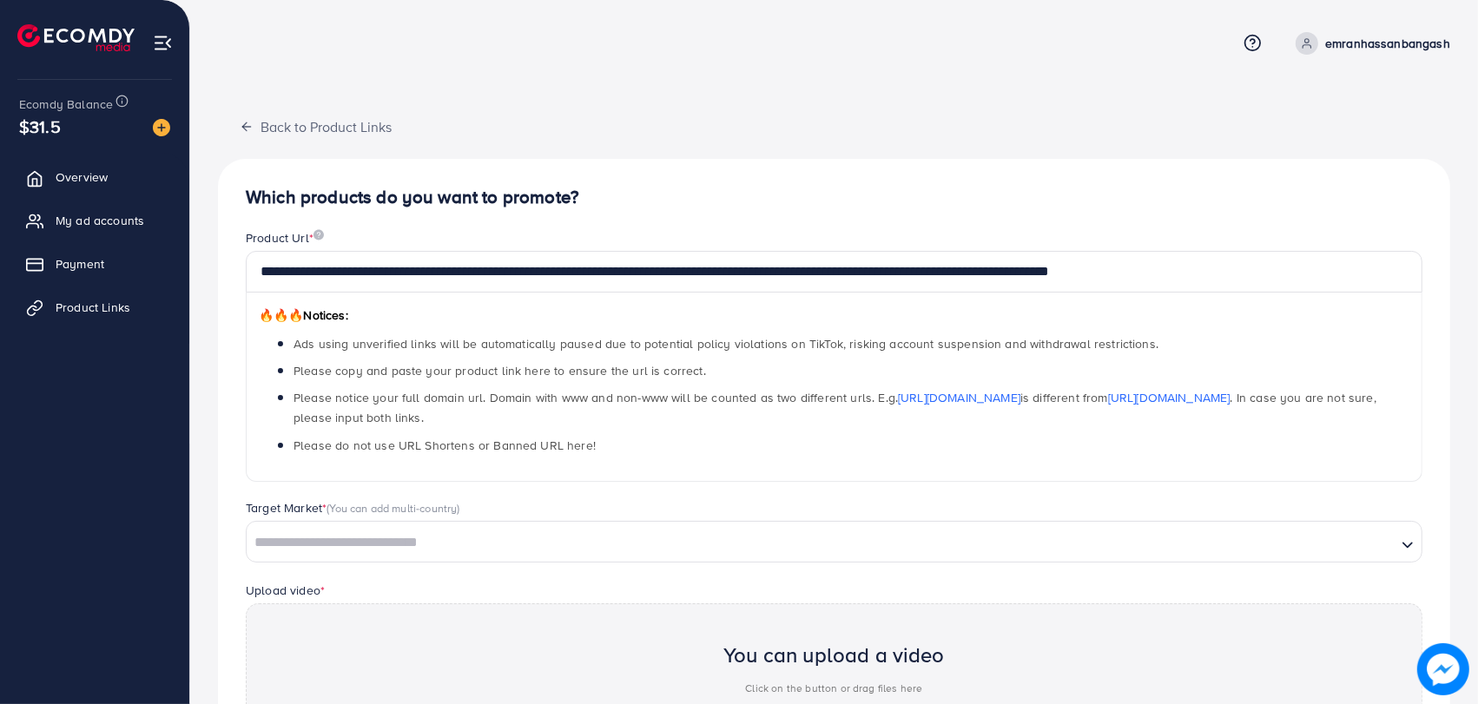 The width and height of the screenshot is (1478, 704). Describe the element at coordinates (95, 307) in the screenshot. I see `a: Product Links` at that location.